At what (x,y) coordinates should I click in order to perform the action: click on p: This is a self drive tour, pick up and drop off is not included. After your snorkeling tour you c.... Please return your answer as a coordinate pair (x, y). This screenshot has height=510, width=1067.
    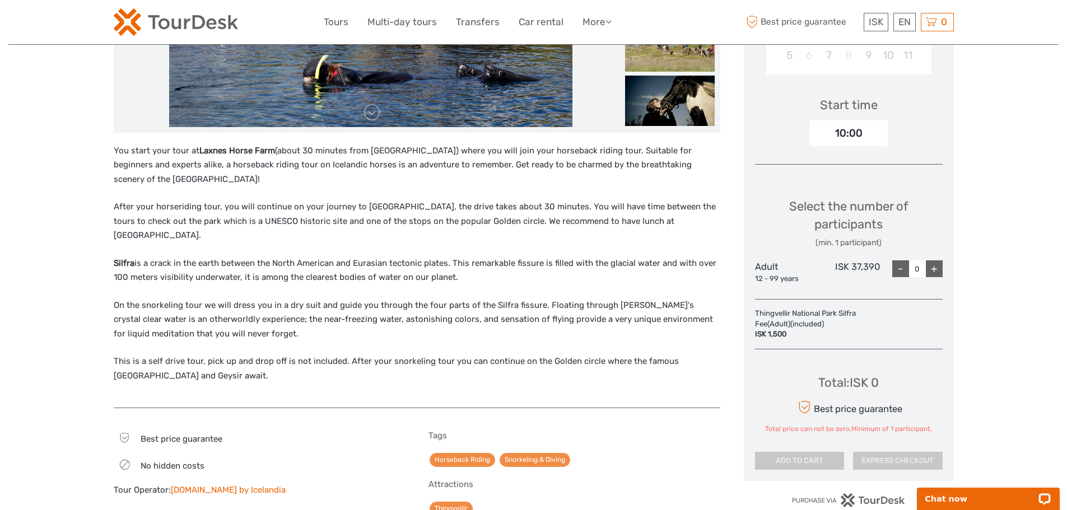
    Looking at the image, I should click on (417, 369).